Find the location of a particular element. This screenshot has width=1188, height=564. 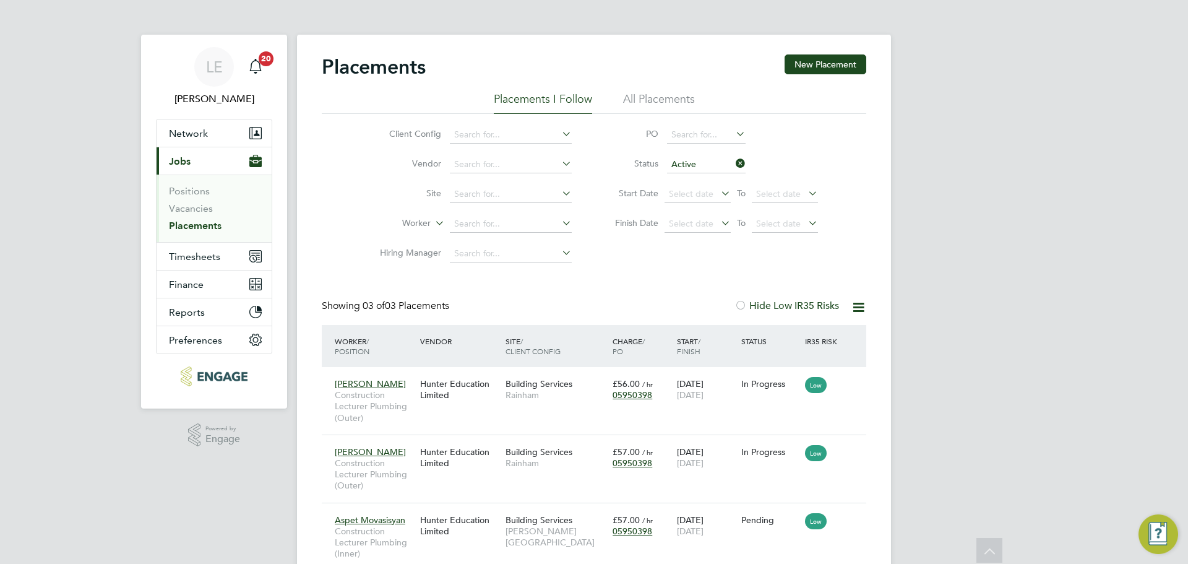

span: Finance is located at coordinates (186, 284).